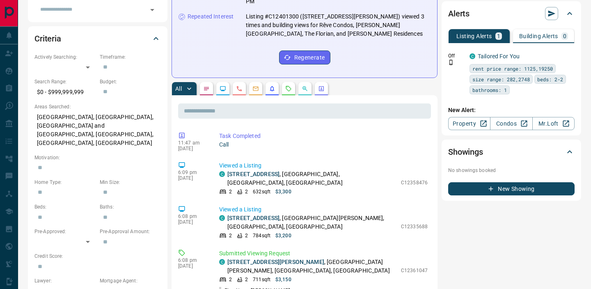 This screenshot has height=289, width=591. I want to click on svg: Listing Alerts, so click(272, 89).